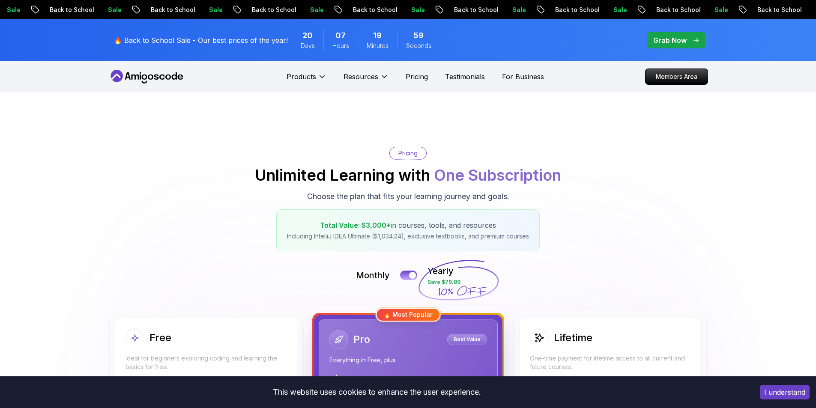 Image resolution: width=816 pixels, height=408 pixels. Describe the element at coordinates (465, 77) in the screenshot. I see `p: Testimonials` at that location.